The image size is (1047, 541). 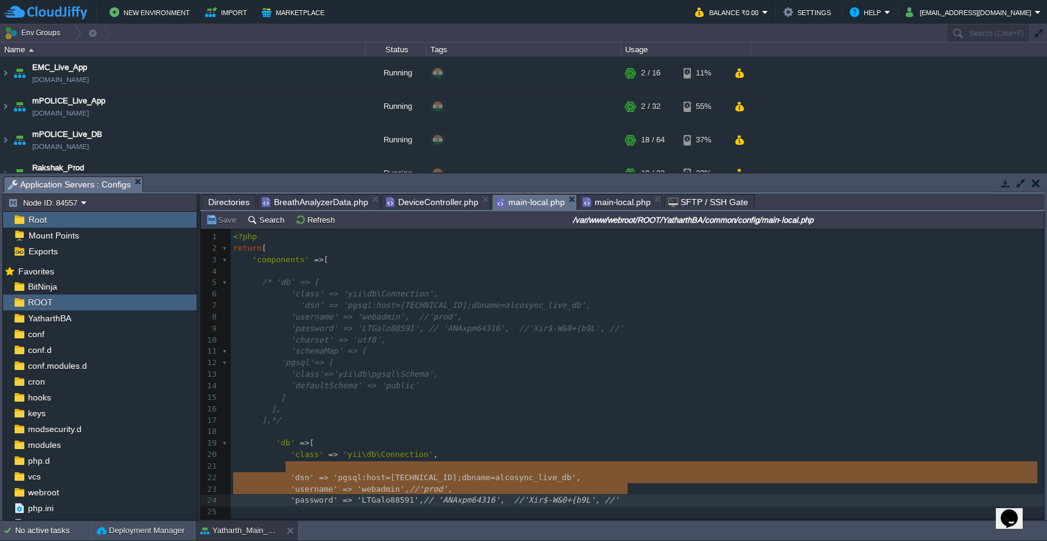 What do you see at coordinates (57, 366) in the screenshot?
I see `a: conf.modules.d` at bounding box center [57, 366].